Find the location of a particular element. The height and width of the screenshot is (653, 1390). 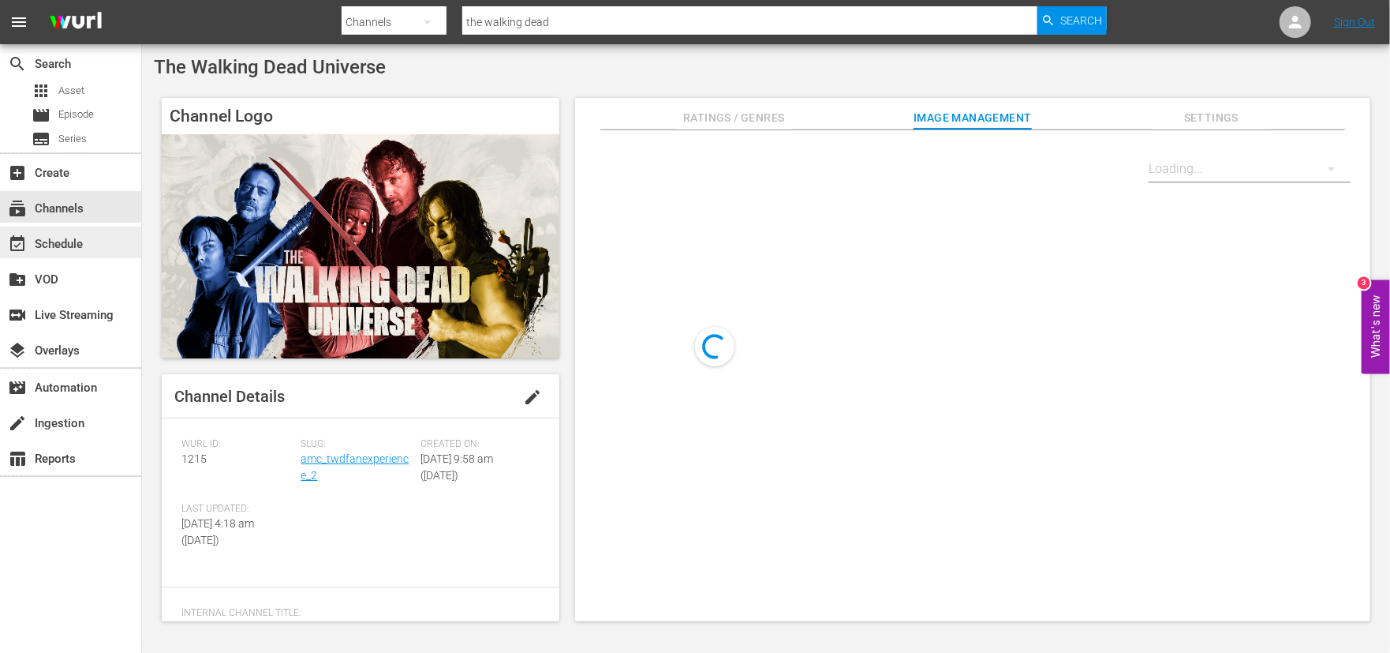

span: Reports is located at coordinates (17, 458).